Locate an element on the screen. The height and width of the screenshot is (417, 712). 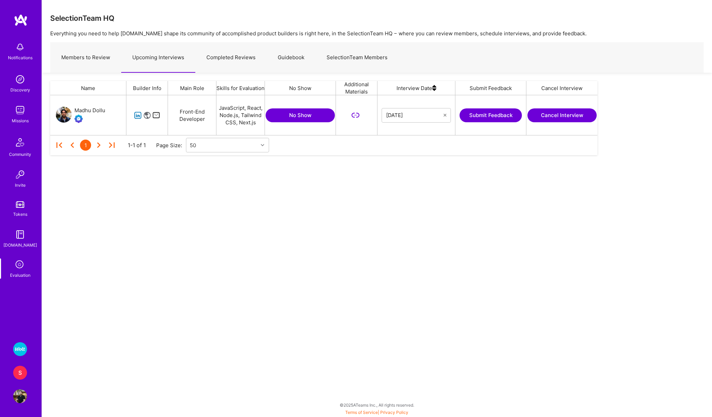
img: Invite is located at coordinates (20, 175).